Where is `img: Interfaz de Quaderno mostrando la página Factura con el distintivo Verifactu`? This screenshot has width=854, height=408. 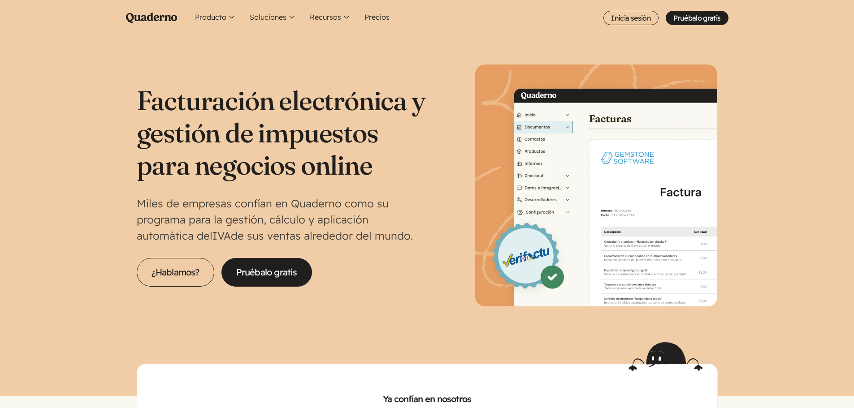 img: Interfaz de Quaderno mostrando la página Factura con el distintivo Verifactu is located at coordinates (596, 186).